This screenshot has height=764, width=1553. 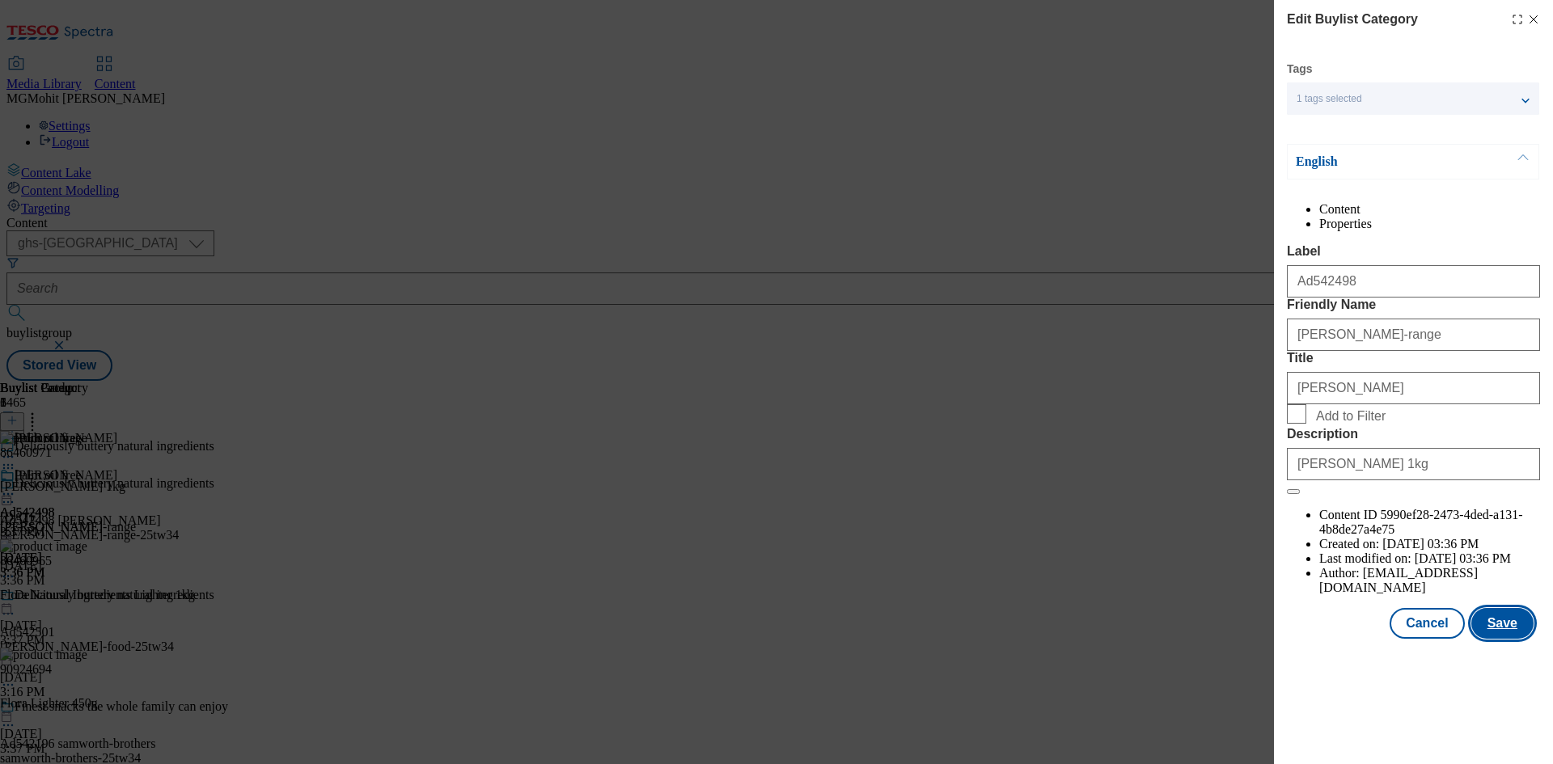 What do you see at coordinates (1413, 358) in the screenshot?
I see `label: Title` at bounding box center [1413, 358].